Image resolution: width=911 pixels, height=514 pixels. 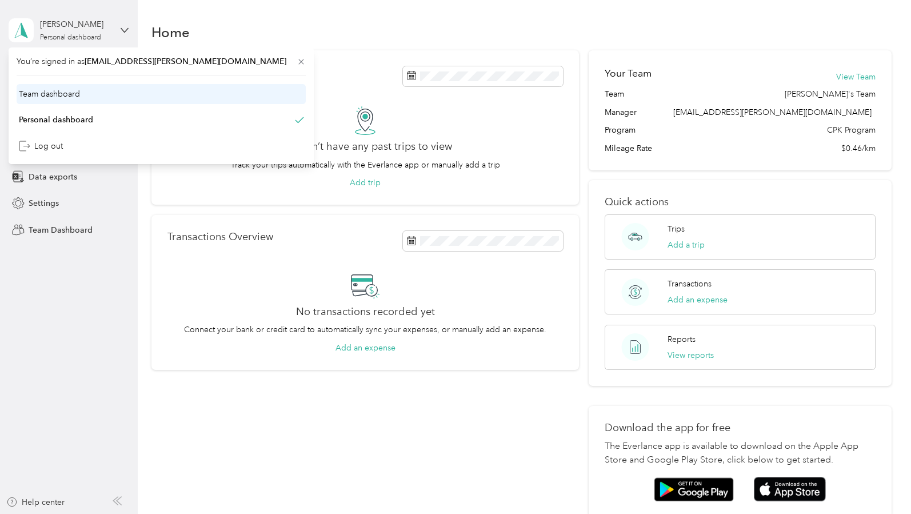 I want to click on div: Log out, so click(x=41, y=146).